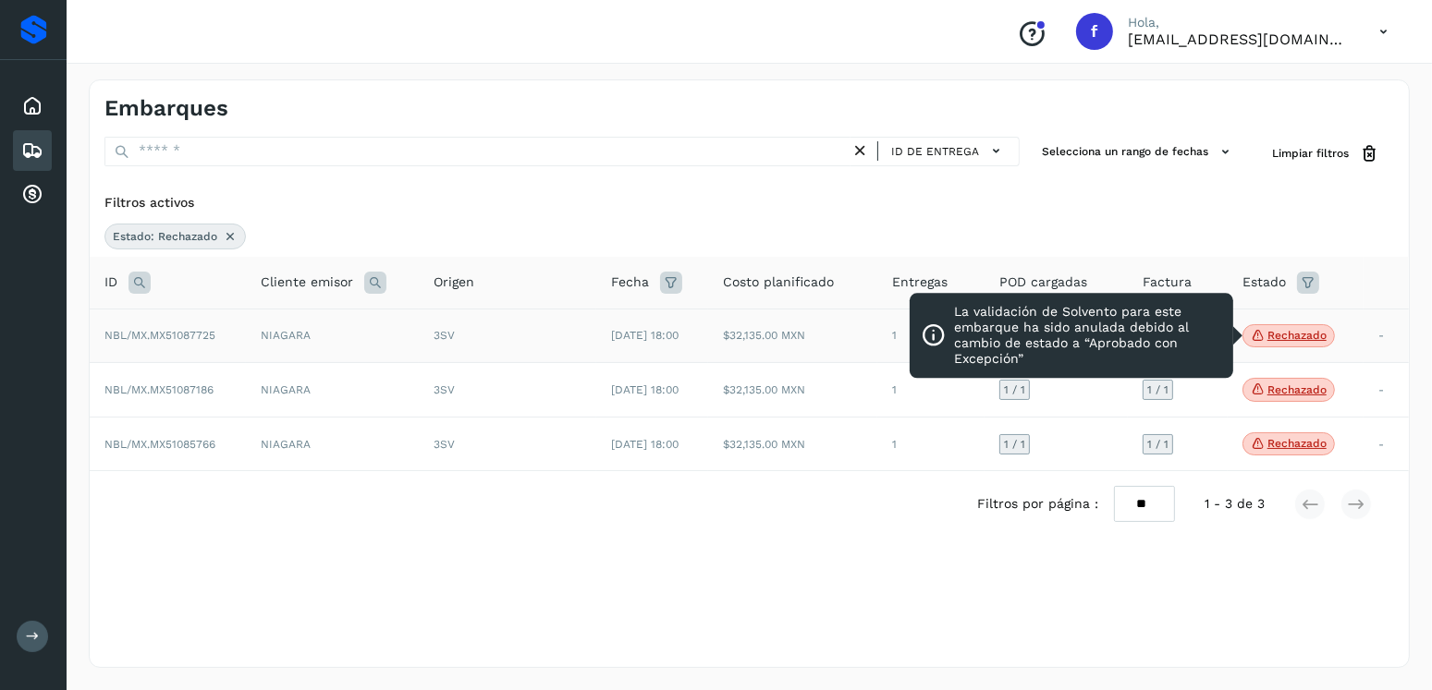 Image resolution: width=1432 pixels, height=690 pixels. What do you see at coordinates (1325, 153) in the screenshot?
I see `button: Limpiar filtros` at bounding box center [1325, 153].